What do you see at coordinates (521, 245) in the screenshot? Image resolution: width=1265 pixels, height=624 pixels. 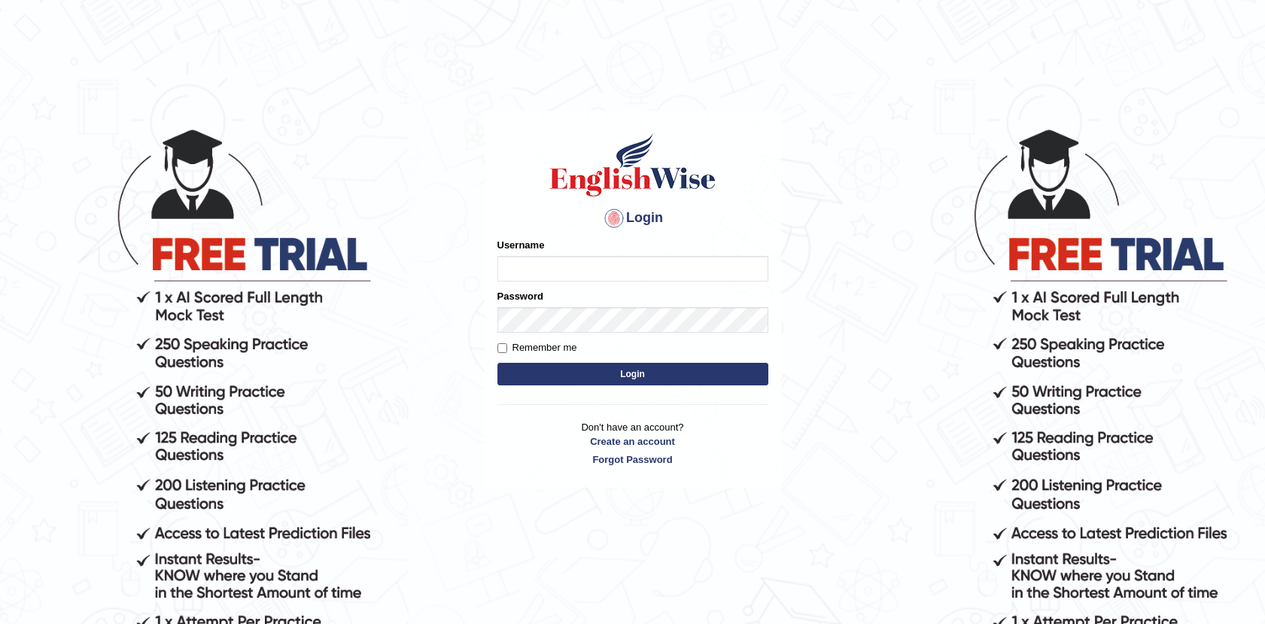 I see `label: Username` at bounding box center [521, 245].